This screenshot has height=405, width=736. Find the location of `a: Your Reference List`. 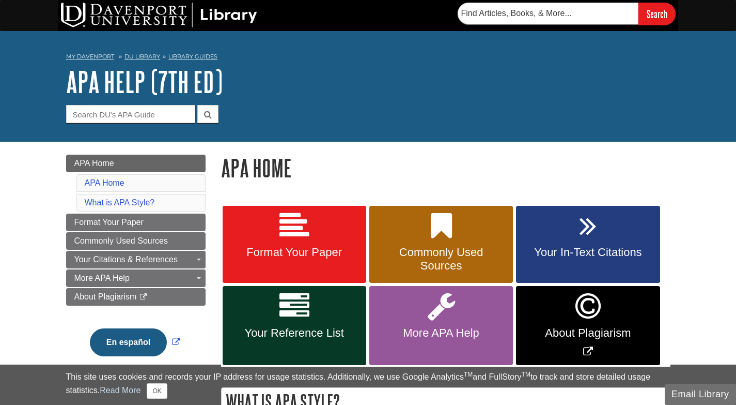

a: Your Reference List is located at coordinates (295, 325).